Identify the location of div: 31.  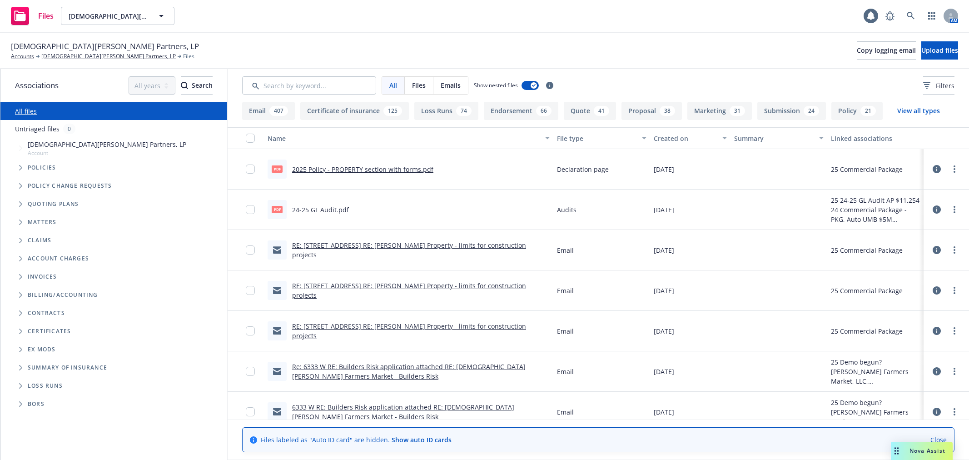
(738, 111).